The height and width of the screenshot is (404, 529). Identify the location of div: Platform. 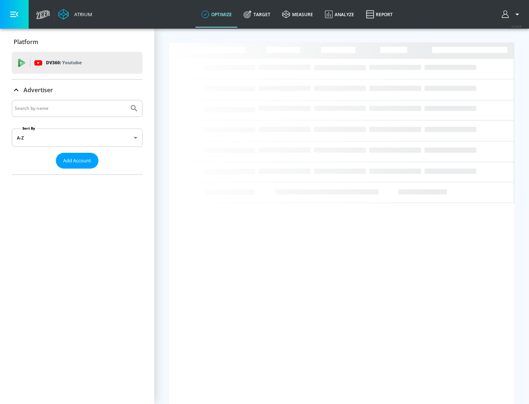
(77, 42).